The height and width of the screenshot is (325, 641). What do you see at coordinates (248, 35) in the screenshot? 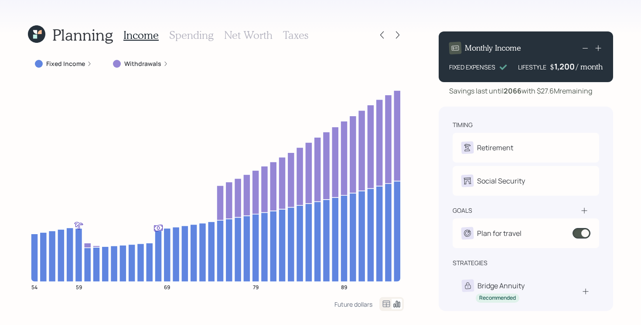
I see `h3: Net Worth` at bounding box center [248, 35].